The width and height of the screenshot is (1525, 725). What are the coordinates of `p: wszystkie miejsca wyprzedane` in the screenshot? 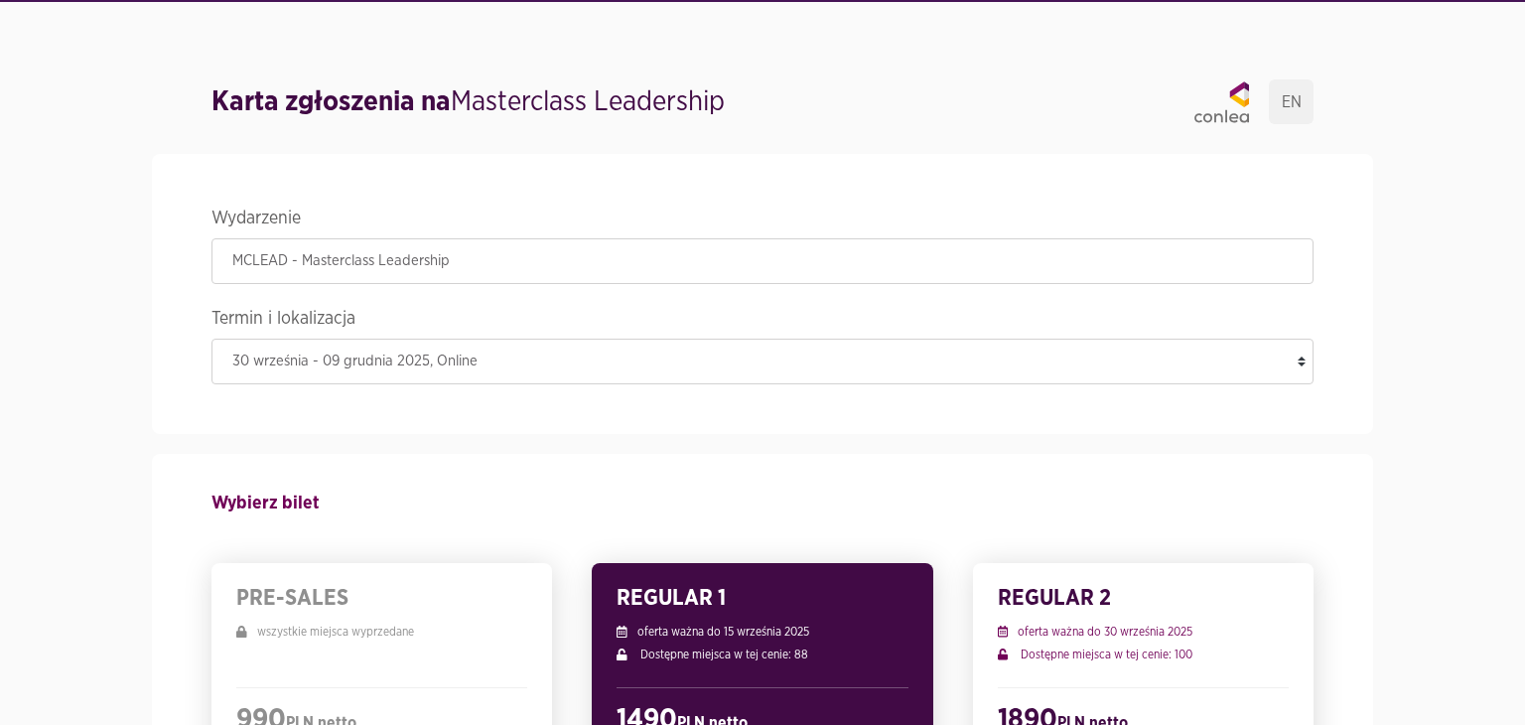 It's located at (381, 631).